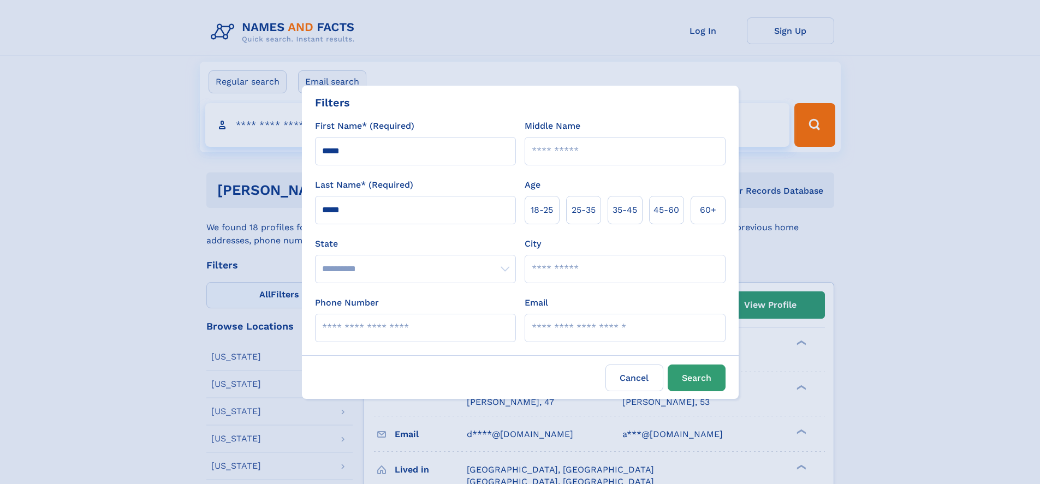  Describe the element at coordinates (625, 210) in the screenshot. I see `span: 35‑45` at that location.